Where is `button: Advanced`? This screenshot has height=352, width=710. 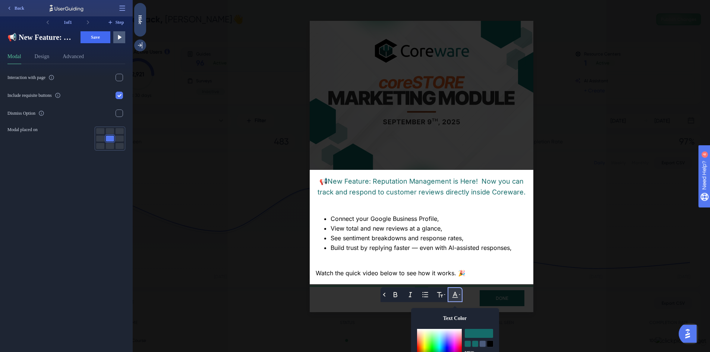
button: Advanced is located at coordinates (73, 58).